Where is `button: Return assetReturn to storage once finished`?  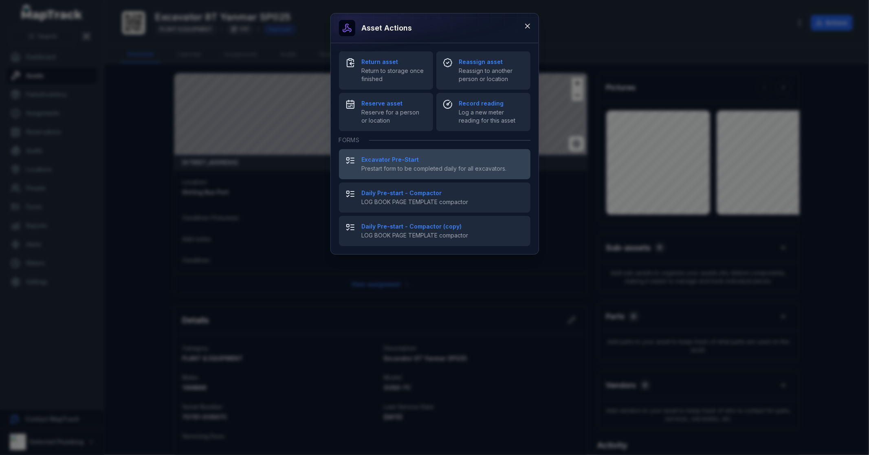
button: Return assetReturn to storage once finished is located at coordinates (386, 71).